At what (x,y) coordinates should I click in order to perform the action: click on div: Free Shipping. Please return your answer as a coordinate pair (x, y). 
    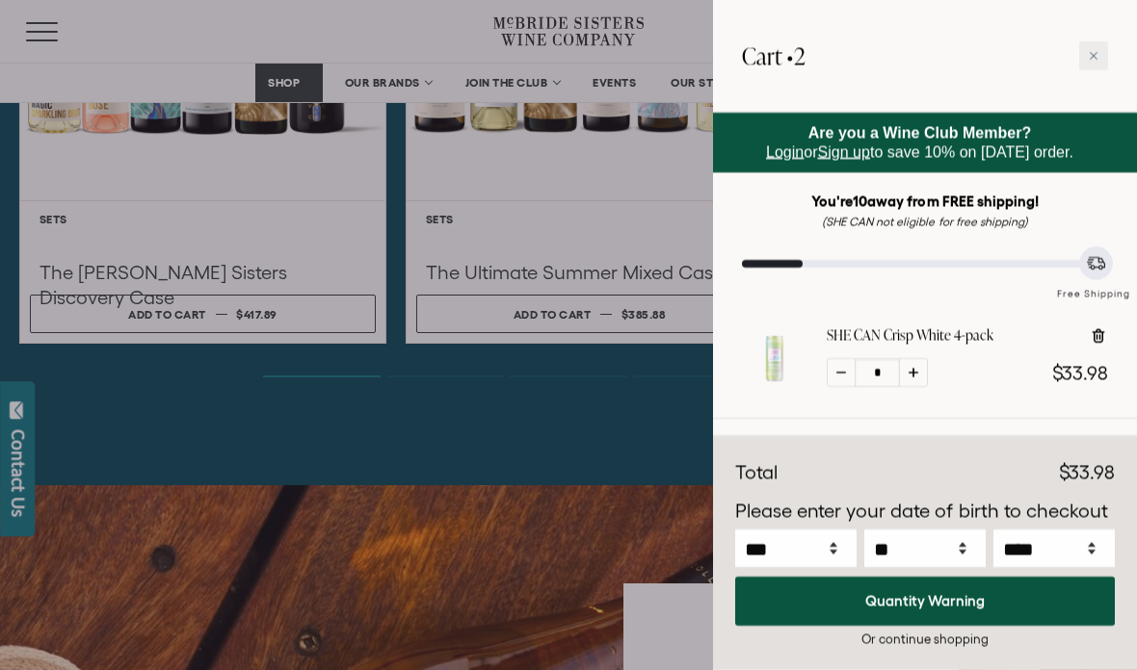
    Looking at the image, I should click on (1093, 284).